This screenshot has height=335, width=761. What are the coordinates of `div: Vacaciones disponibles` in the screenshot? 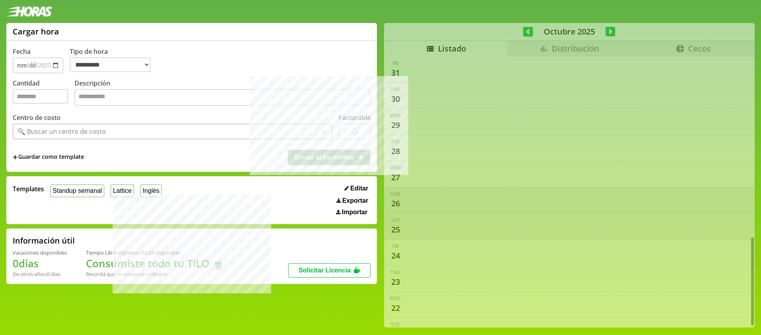 It's located at (40, 253).